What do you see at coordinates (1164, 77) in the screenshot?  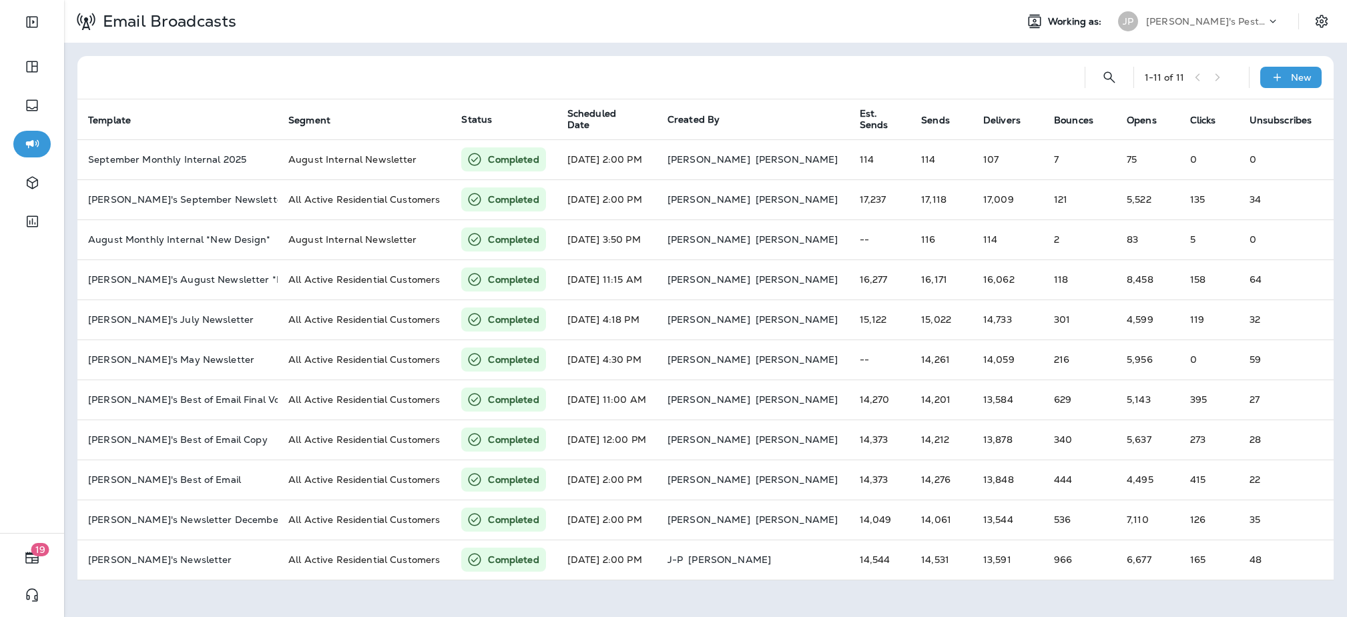 I see `div: 1 - 11 of 11` at bounding box center [1164, 77].